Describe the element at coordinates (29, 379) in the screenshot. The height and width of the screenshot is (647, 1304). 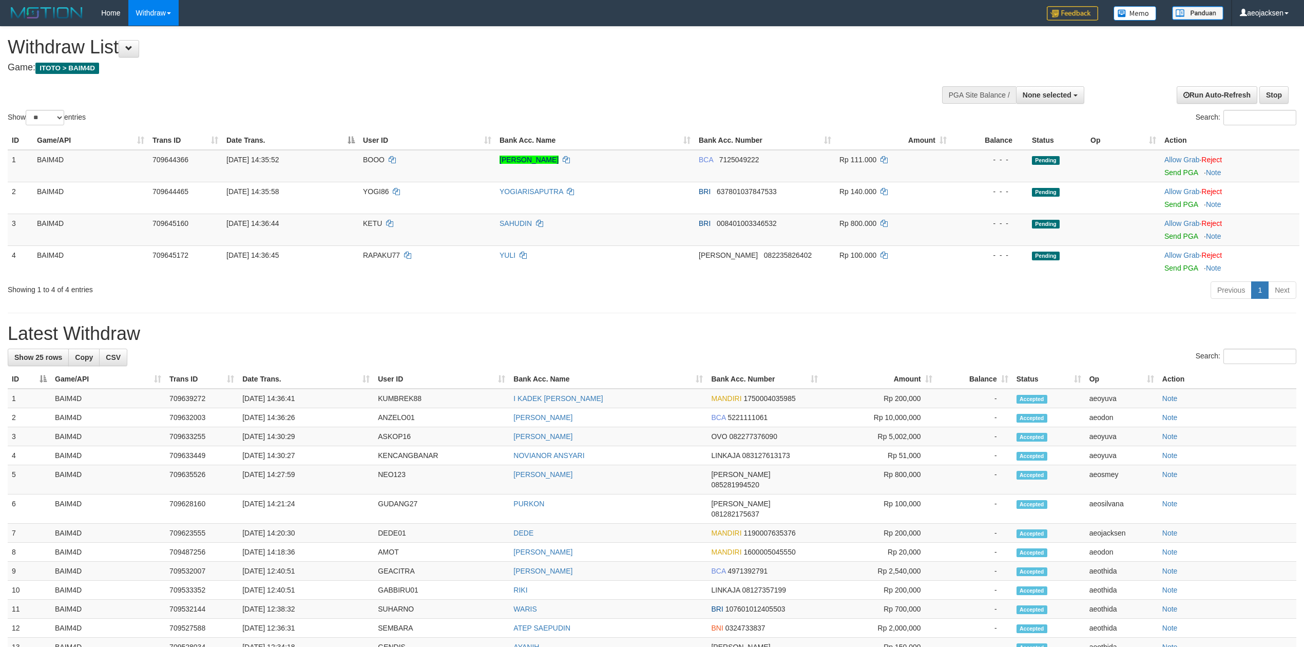
I see `th: ID: activate to sort column descending` at that location.